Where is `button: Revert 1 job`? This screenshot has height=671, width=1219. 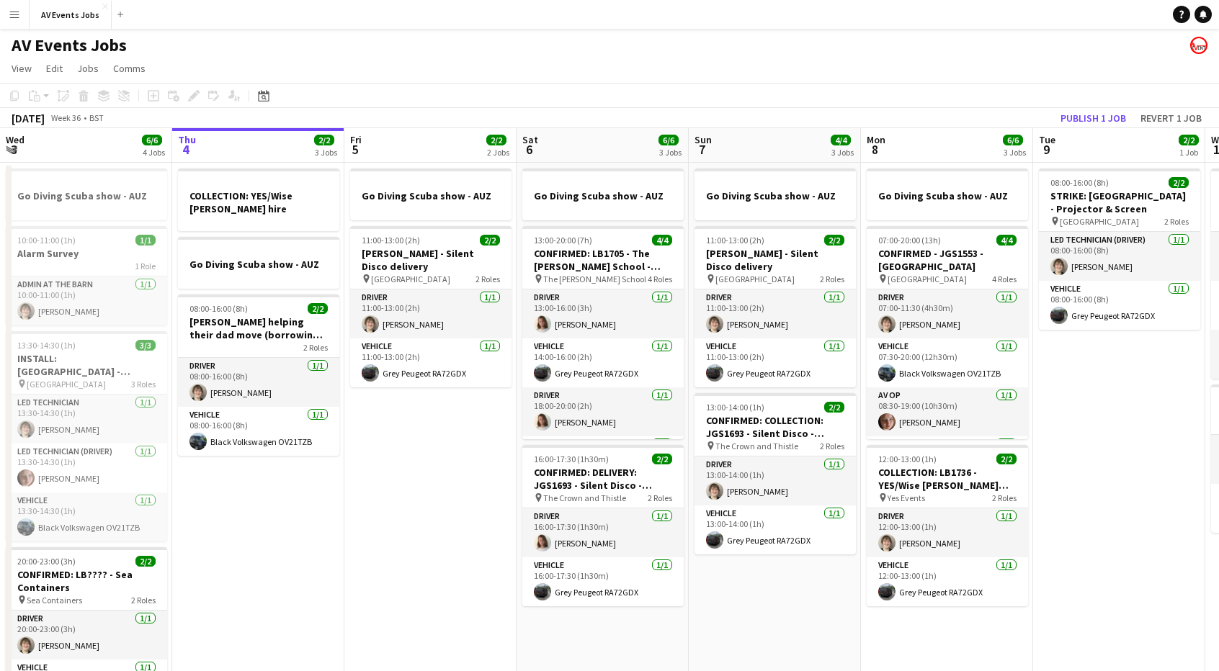 button: Revert 1 job is located at coordinates (1171, 118).